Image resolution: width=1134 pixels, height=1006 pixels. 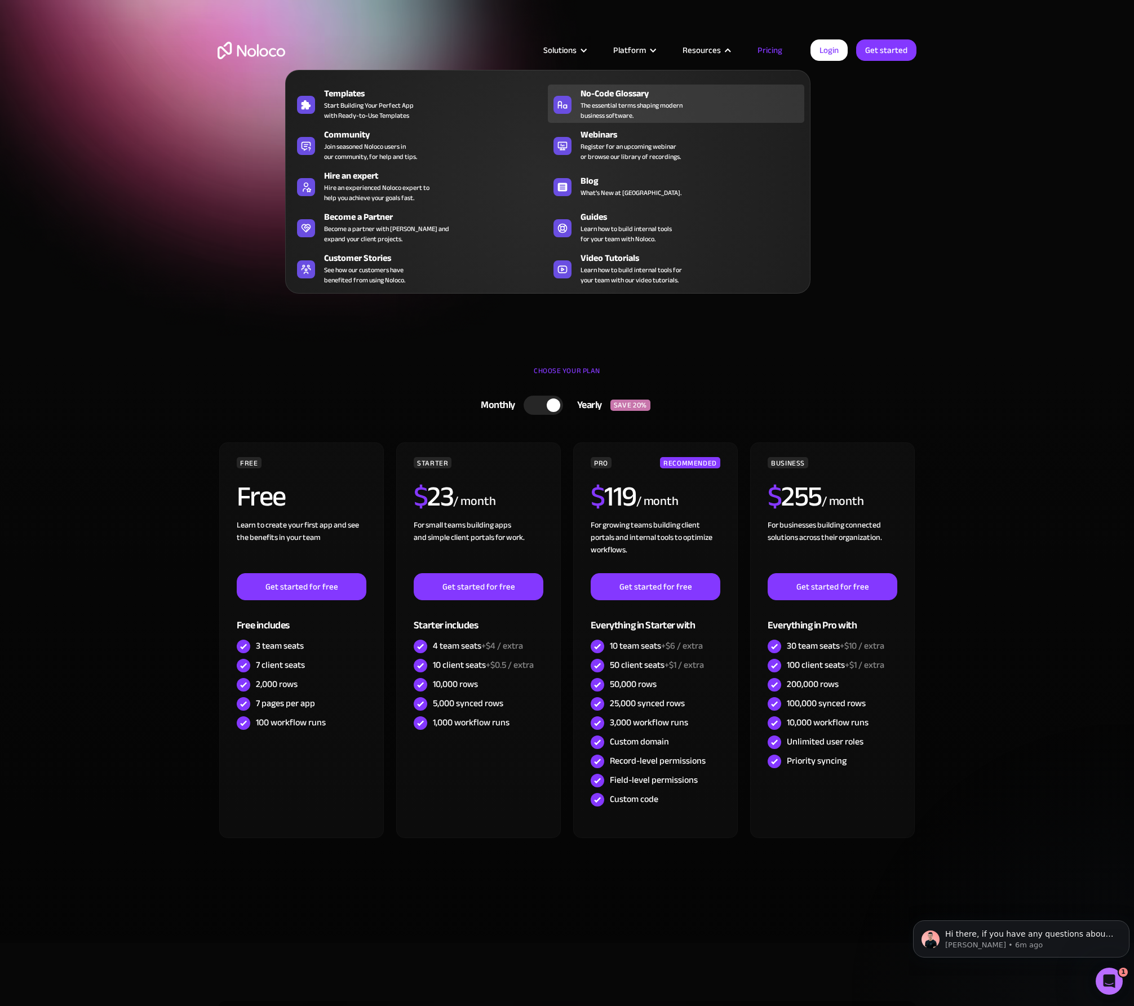 What do you see at coordinates (419, 186) in the screenshot?
I see `a: Hire an expertHire an experienced Noloco expert tohelp you achieve your goals fast.` at bounding box center [419, 186].